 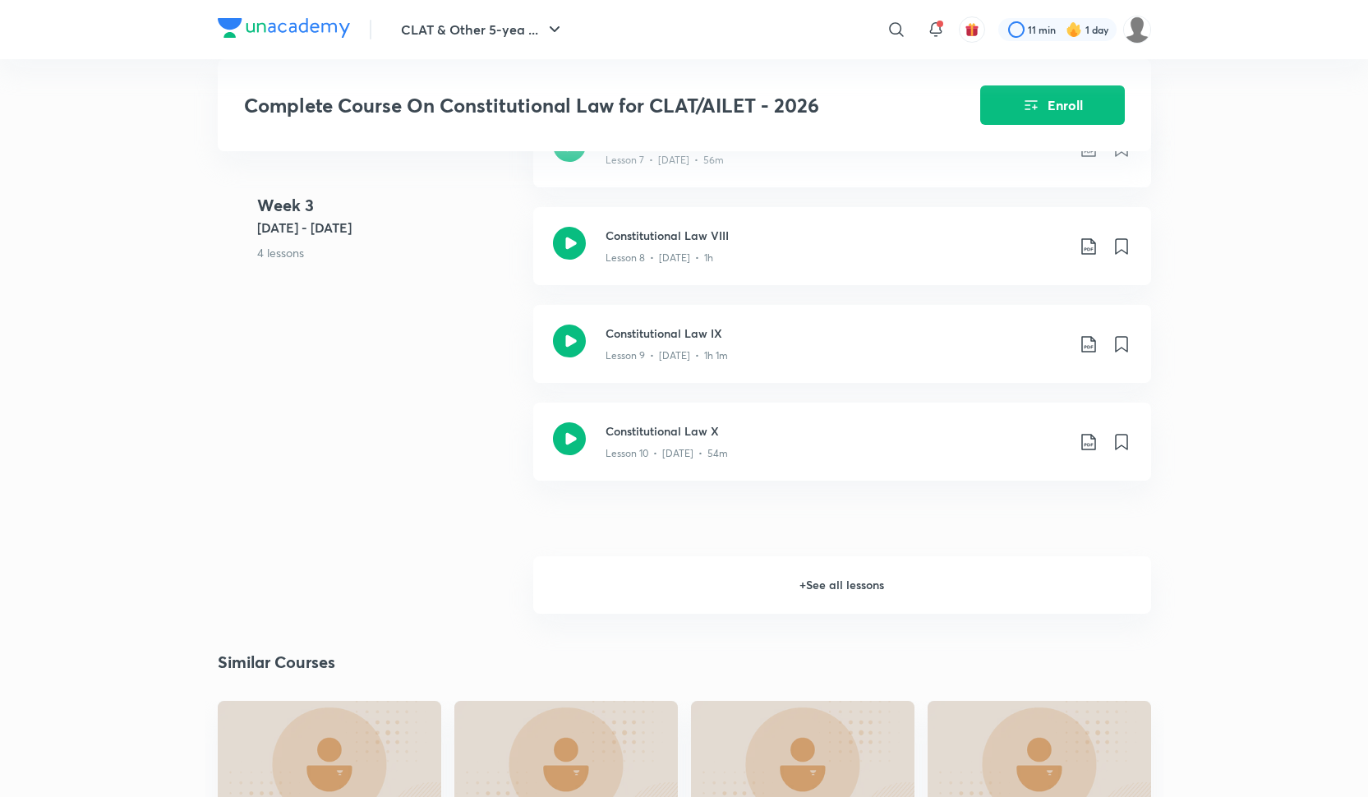 What do you see at coordinates (836, 431) in the screenshot?
I see `h3: Constitutional Law X` at bounding box center [836, 431].